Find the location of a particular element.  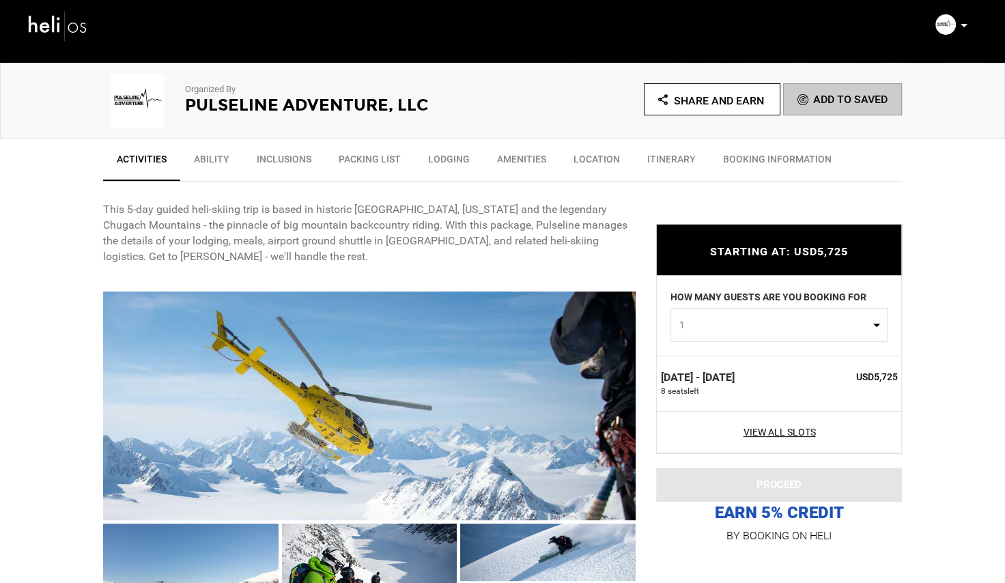

span: seat left is located at coordinates (683, 391).